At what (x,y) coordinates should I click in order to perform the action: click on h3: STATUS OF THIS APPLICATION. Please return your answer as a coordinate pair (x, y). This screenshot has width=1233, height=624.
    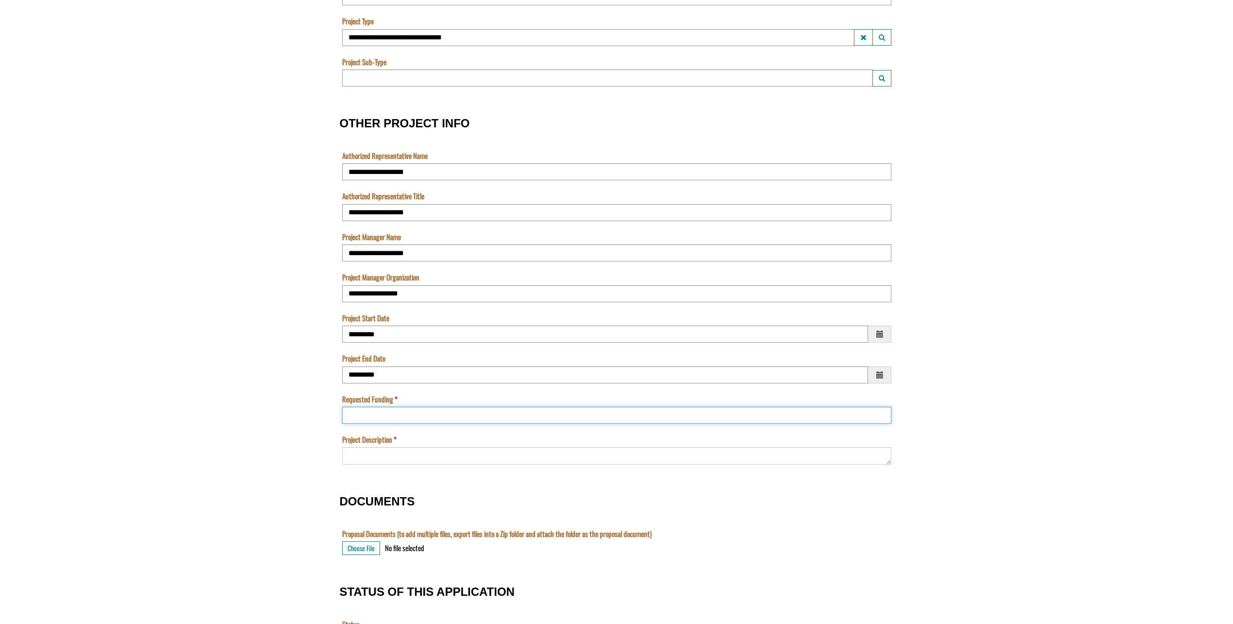
    Looking at the image, I should click on (617, 592).